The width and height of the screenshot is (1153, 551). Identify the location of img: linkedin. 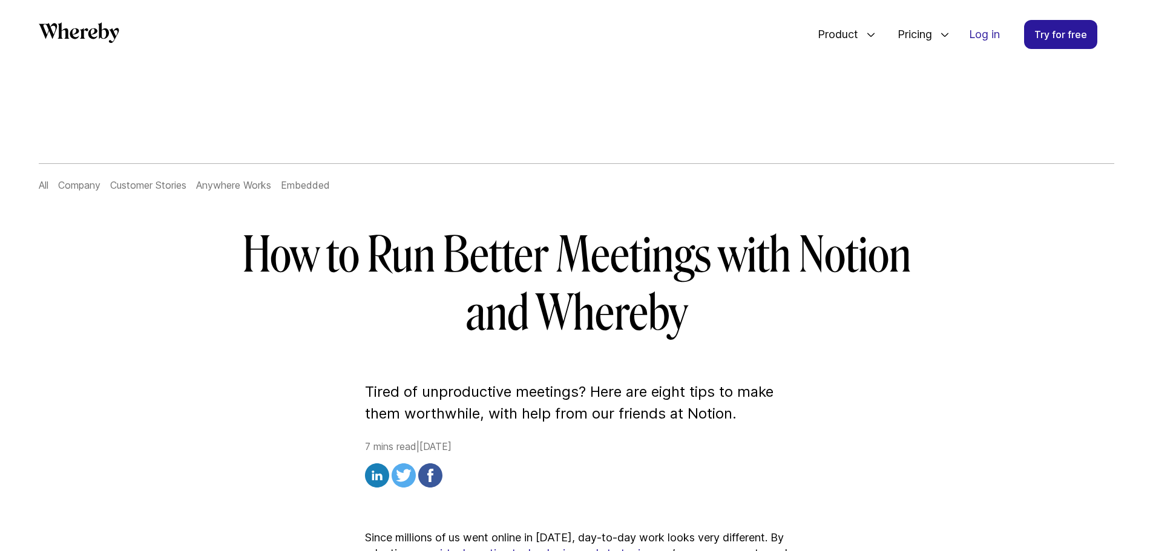
(377, 476).